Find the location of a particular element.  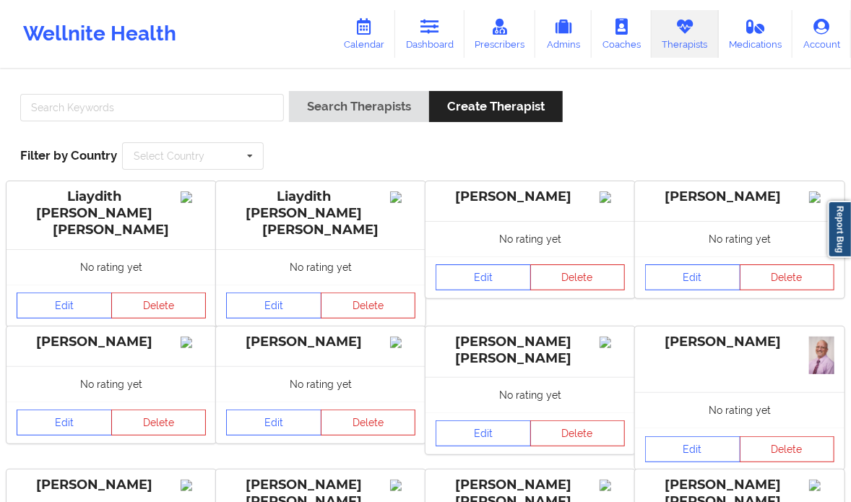

input: Search Keywords is located at coordinates (152, 108).